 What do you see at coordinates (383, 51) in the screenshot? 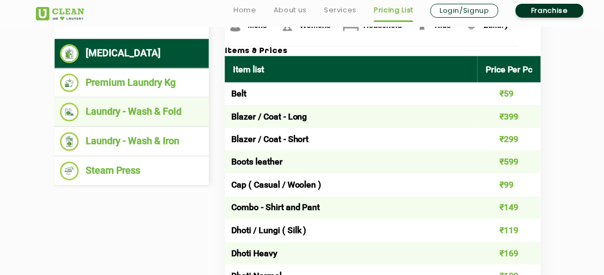
I see `h3: Items & Prices` at bounding box center [383, 51].